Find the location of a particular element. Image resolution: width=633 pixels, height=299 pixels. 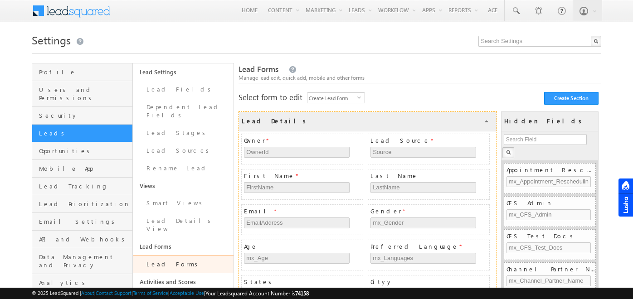

a: Data Management and Privacy is located at coordinates (82, 261).